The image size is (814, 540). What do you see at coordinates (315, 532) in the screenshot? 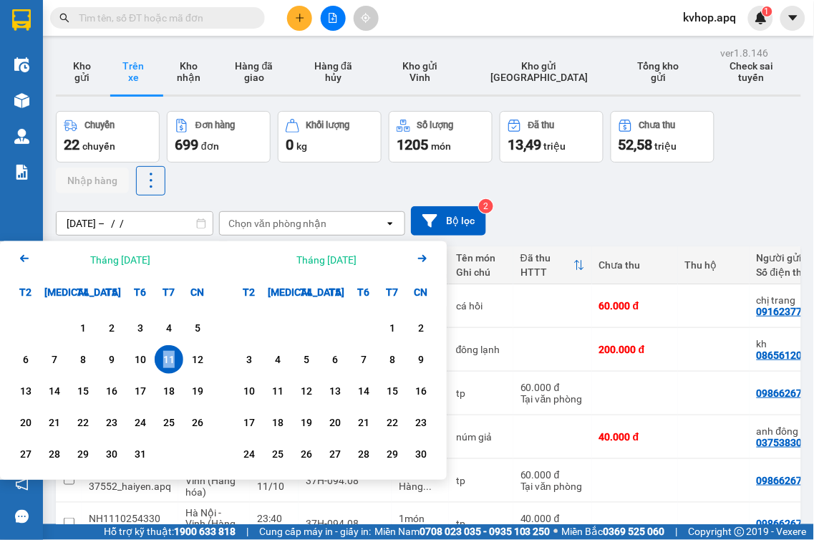
I see `span: Cung cấp máy in - giấy in:` at bounding box center [315, 532].